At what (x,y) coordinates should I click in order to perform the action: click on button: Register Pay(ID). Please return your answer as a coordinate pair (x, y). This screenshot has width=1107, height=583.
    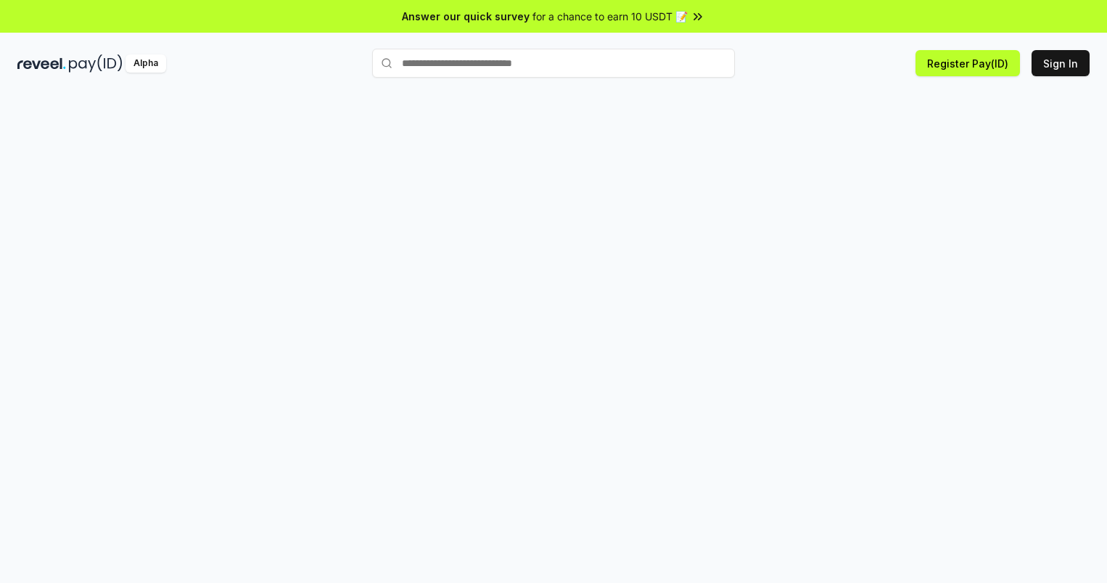
    Looking at the image, I should click on (968, 63).